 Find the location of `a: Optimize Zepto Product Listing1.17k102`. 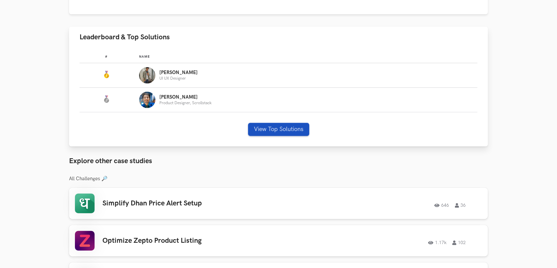

a: Optimize Zepto Product Listing1.17k102 is located at coordinates (279, 241).